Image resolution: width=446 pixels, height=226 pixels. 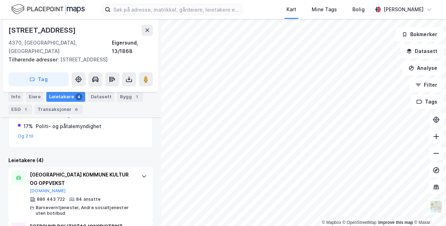 What do you see at coordinates (426, 85) in the screenshot?
I see `button: Filter` at bounding box center [426, 85].